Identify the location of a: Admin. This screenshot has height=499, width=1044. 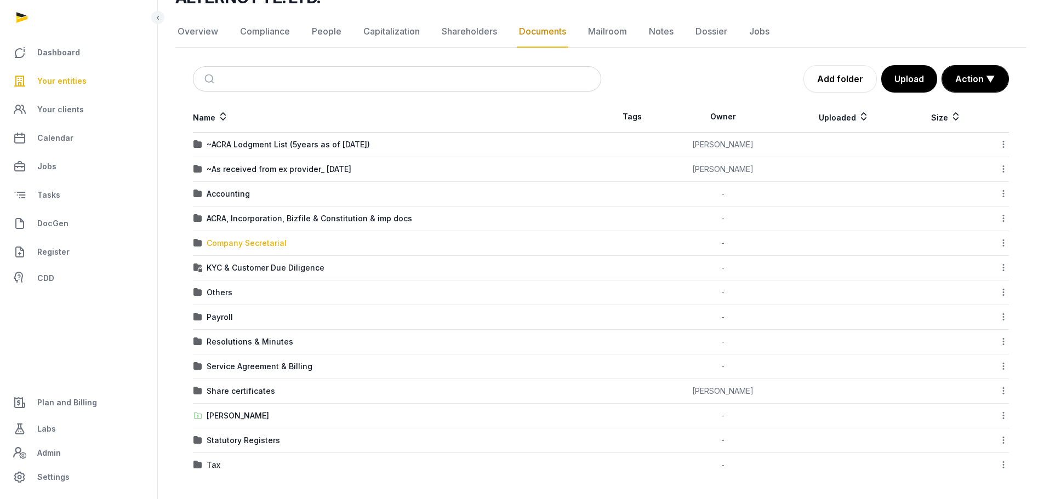
(78, 453).